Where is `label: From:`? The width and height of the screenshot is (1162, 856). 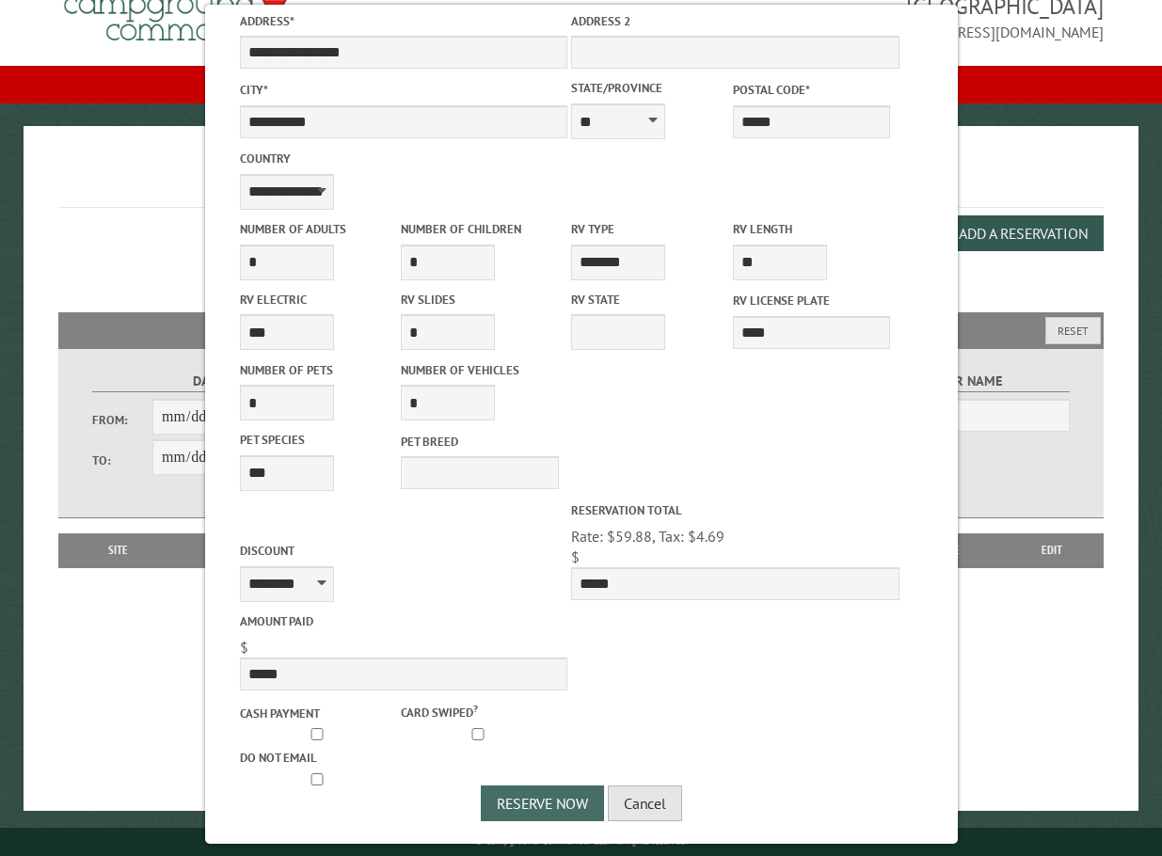
label: From: is located at coordinates (122, 420).